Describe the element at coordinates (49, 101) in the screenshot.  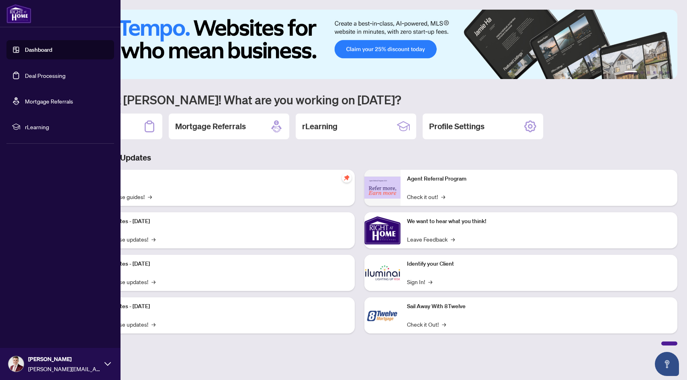
I see `a: Mortgage Referrals` at that location.